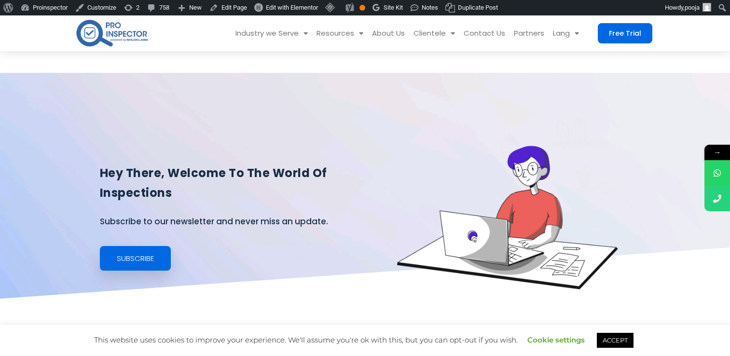  What do you see at coordinates (243, 183) in the screenshot?
I see `h1: Hey there, welcome to the world of inspections` at bounding box center [243, 183].